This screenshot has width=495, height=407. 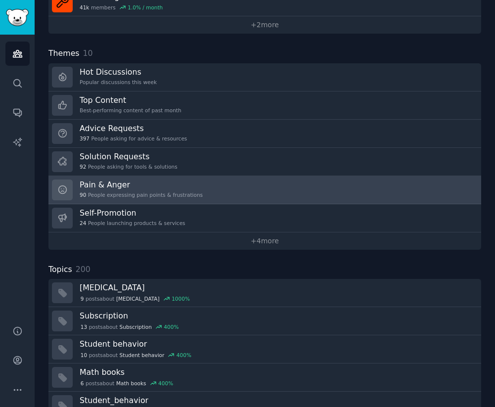 What do you see at coordinates (264, 190) in the screenshot?
I see `a: Pain & Anger90People expressing pain points & frustrations` at bounding box center [264, 190].